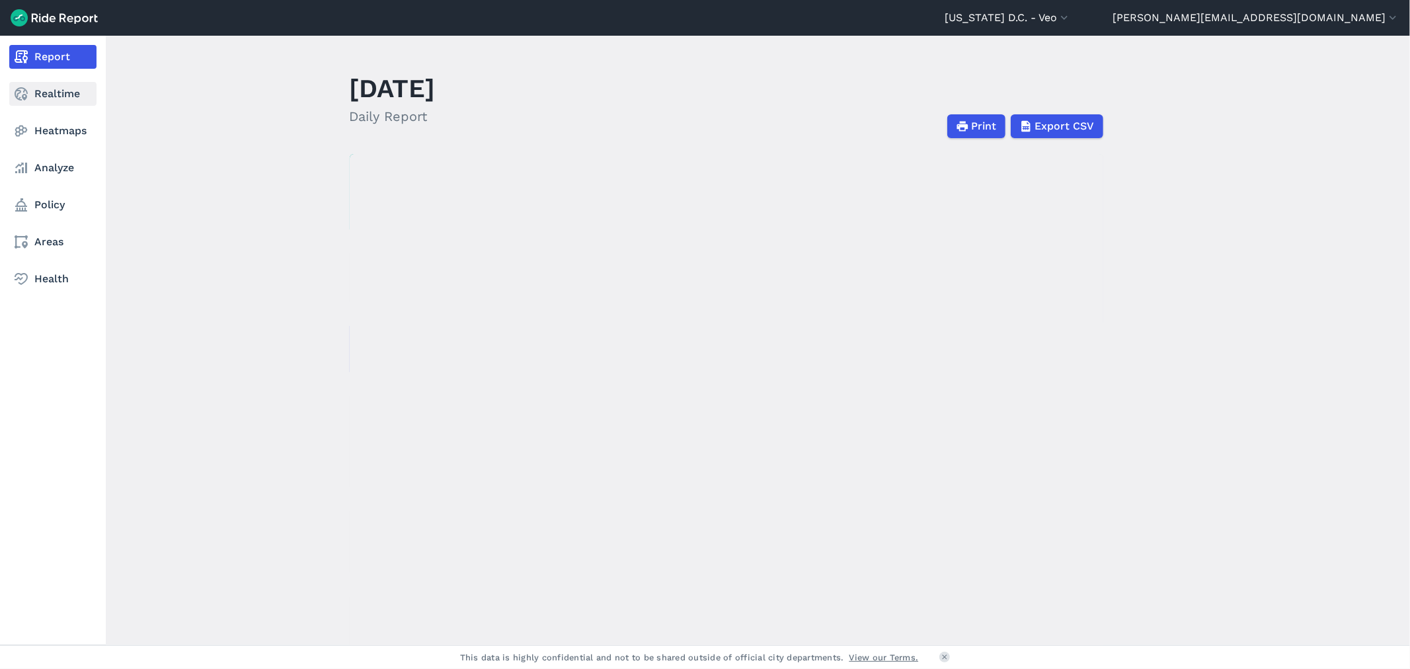 Image resolution: width=1410 pixels, height=669 pixels. Describe the element at coordinates (1057, 126) in the screenshot. I see `button: Export CSV` at that location.